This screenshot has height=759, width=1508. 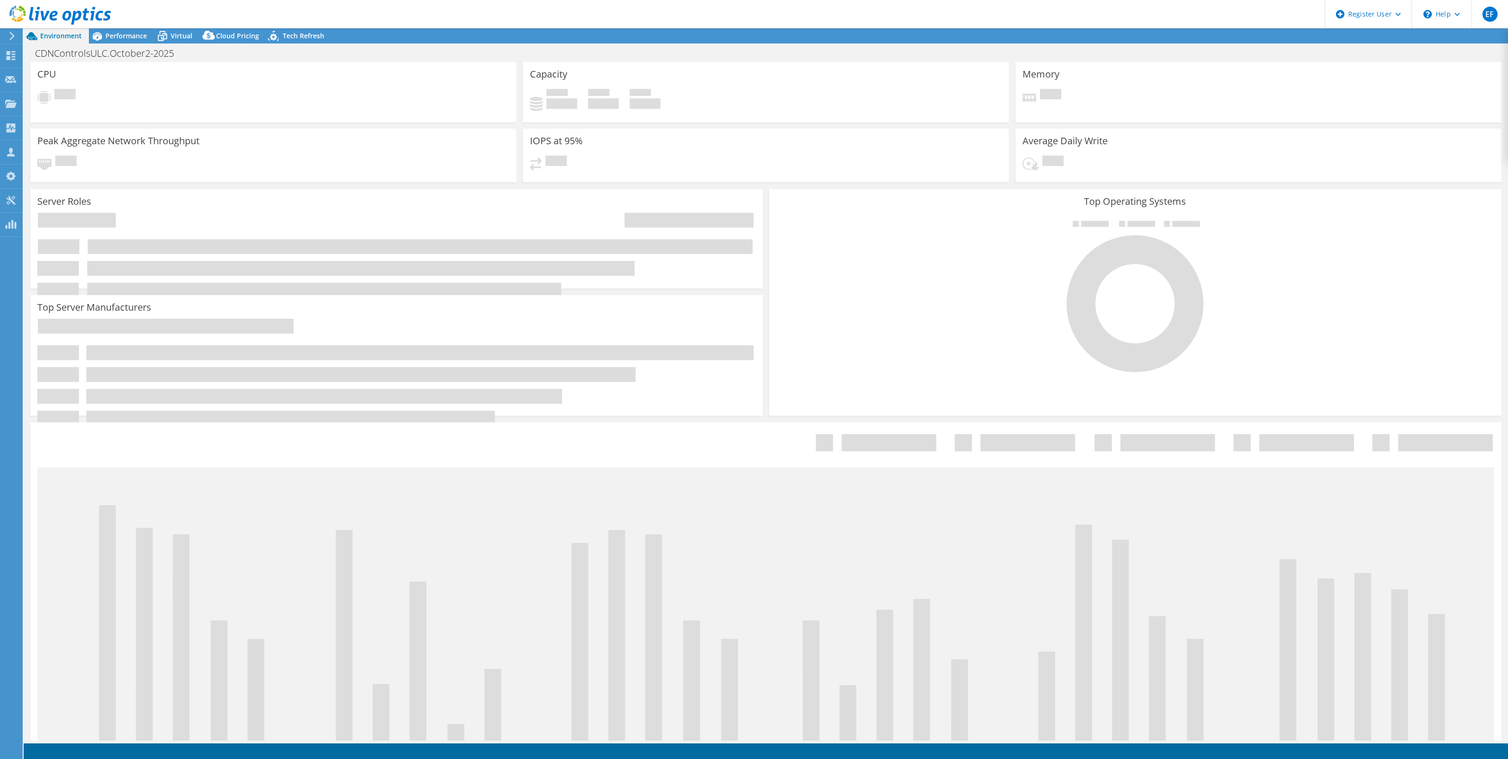 I want to click on h3: Average Daily Write, so click(x=1065, y=141).